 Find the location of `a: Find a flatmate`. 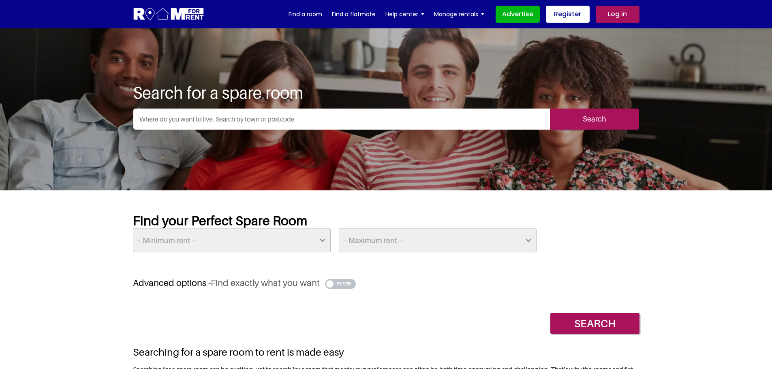

a: Find a flatmate is located at coordinates (354, 14).